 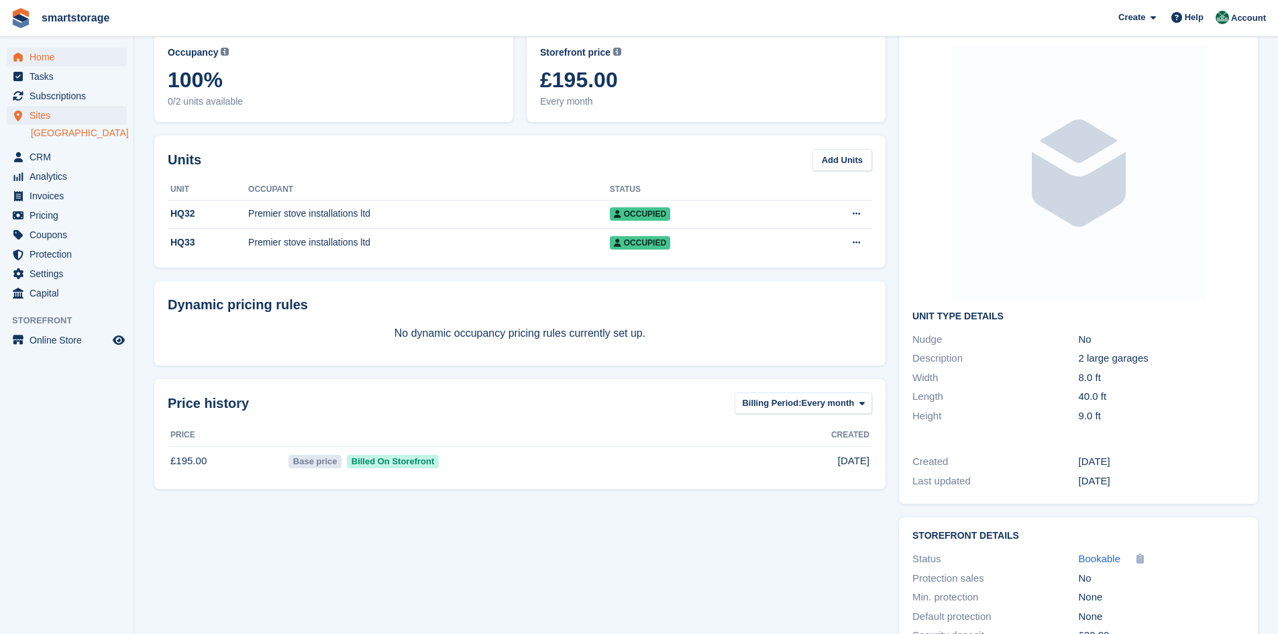 What do you see at coordinates (70, 235) in the screenshot?
I see `span: Coupons` at bounding box center [70, 235].